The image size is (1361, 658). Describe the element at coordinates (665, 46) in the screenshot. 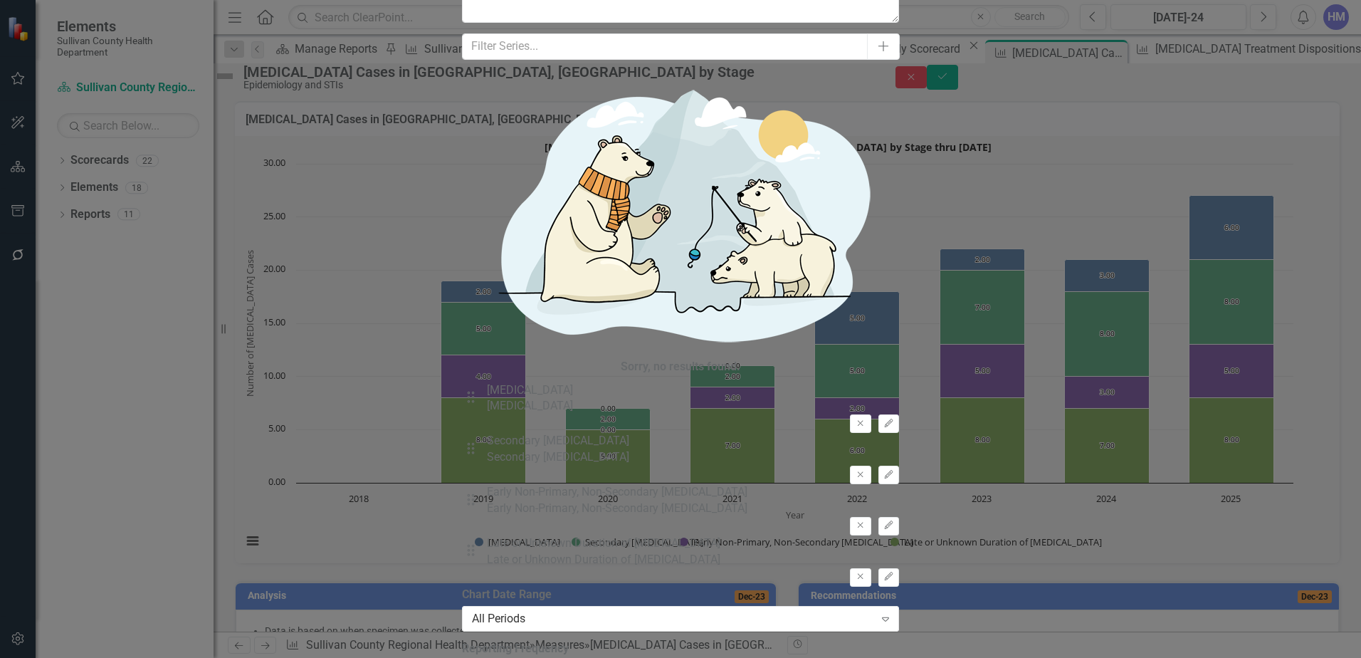

I see `input: Filter Series...` at that location.